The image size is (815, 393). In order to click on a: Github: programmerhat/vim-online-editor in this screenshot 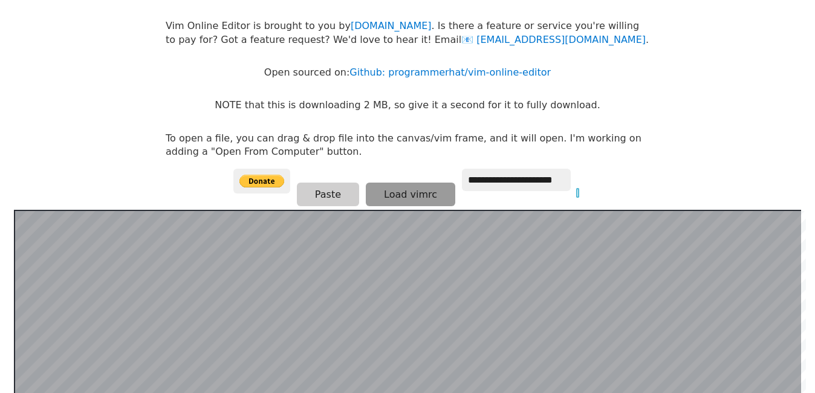, I will do `click(450, 72)`.